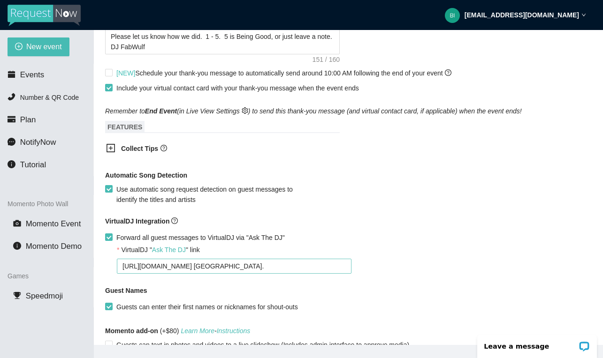 The image size is (603, 358). I want to click on span: Momento Demo, so click(53, 246).